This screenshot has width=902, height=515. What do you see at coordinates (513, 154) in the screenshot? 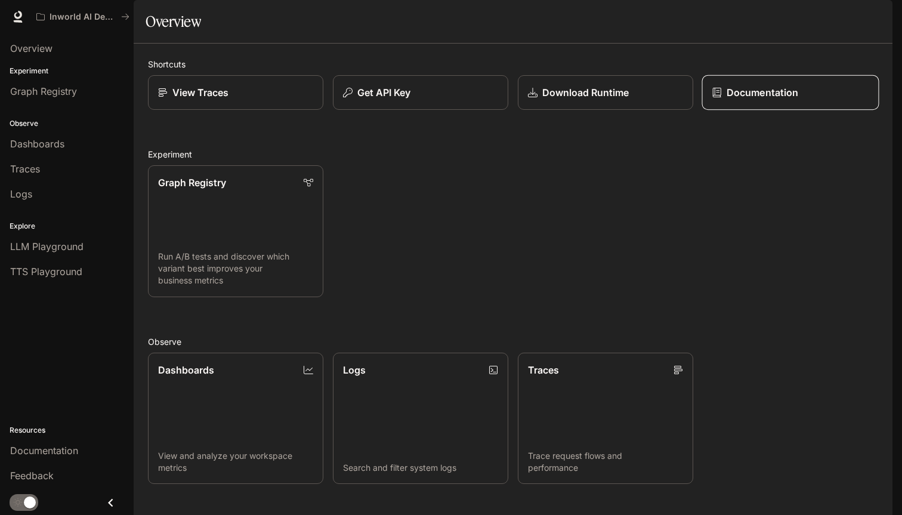
I see `h2: Experiment` at bounding box center [513, 154].